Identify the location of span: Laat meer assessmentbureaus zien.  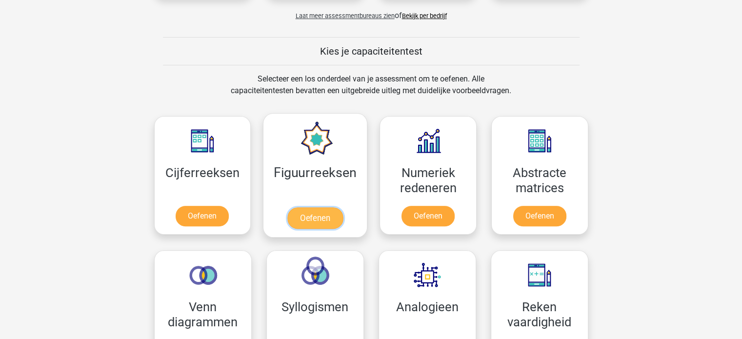
(345, 16).